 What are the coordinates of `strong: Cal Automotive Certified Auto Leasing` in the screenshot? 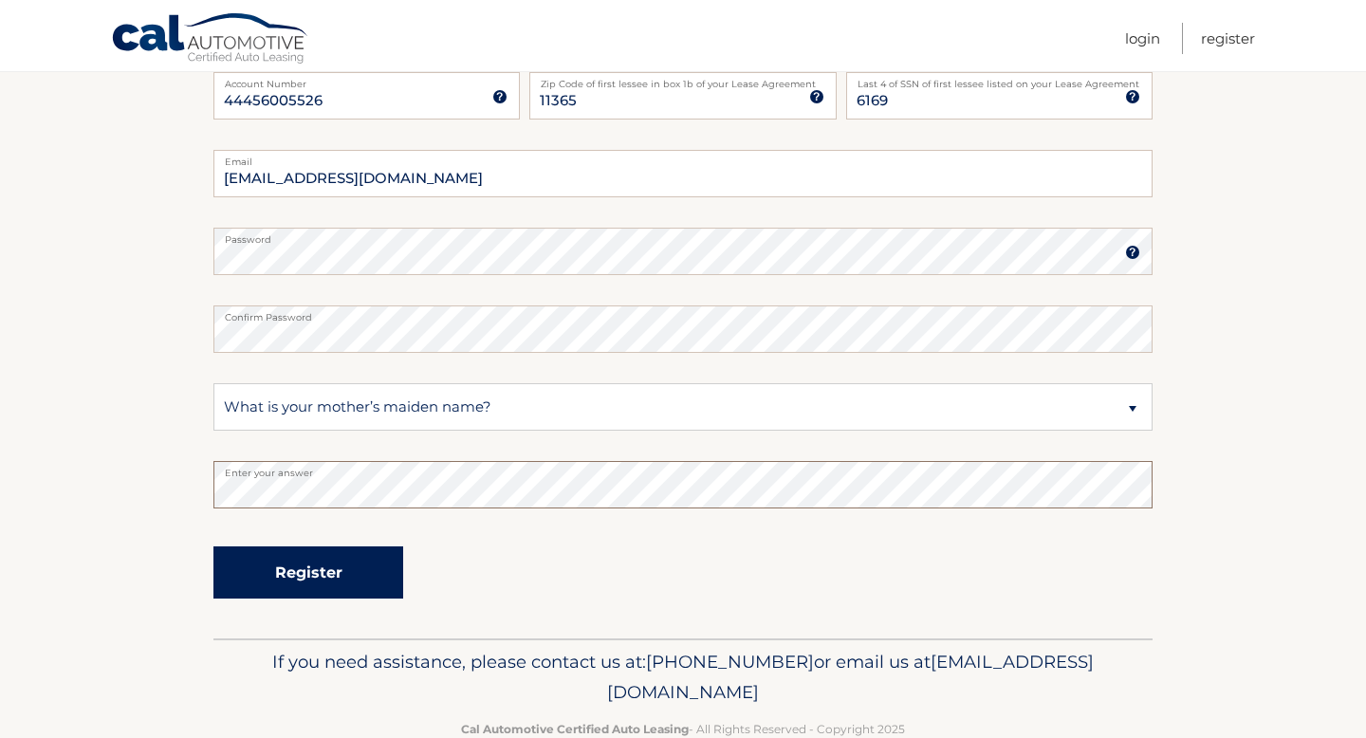 It's located at (575, 729).